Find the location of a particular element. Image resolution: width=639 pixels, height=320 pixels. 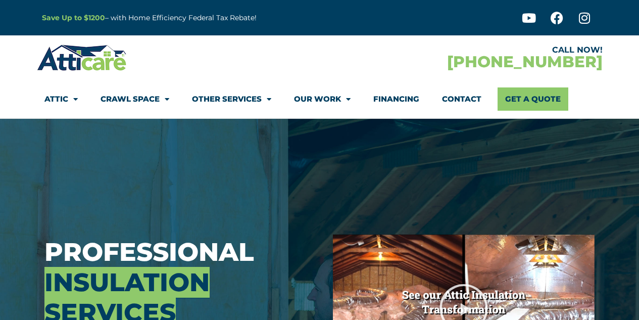

p: – with Home Efficiency Federal Tax Rebate! is located at coordinates (206, 18).